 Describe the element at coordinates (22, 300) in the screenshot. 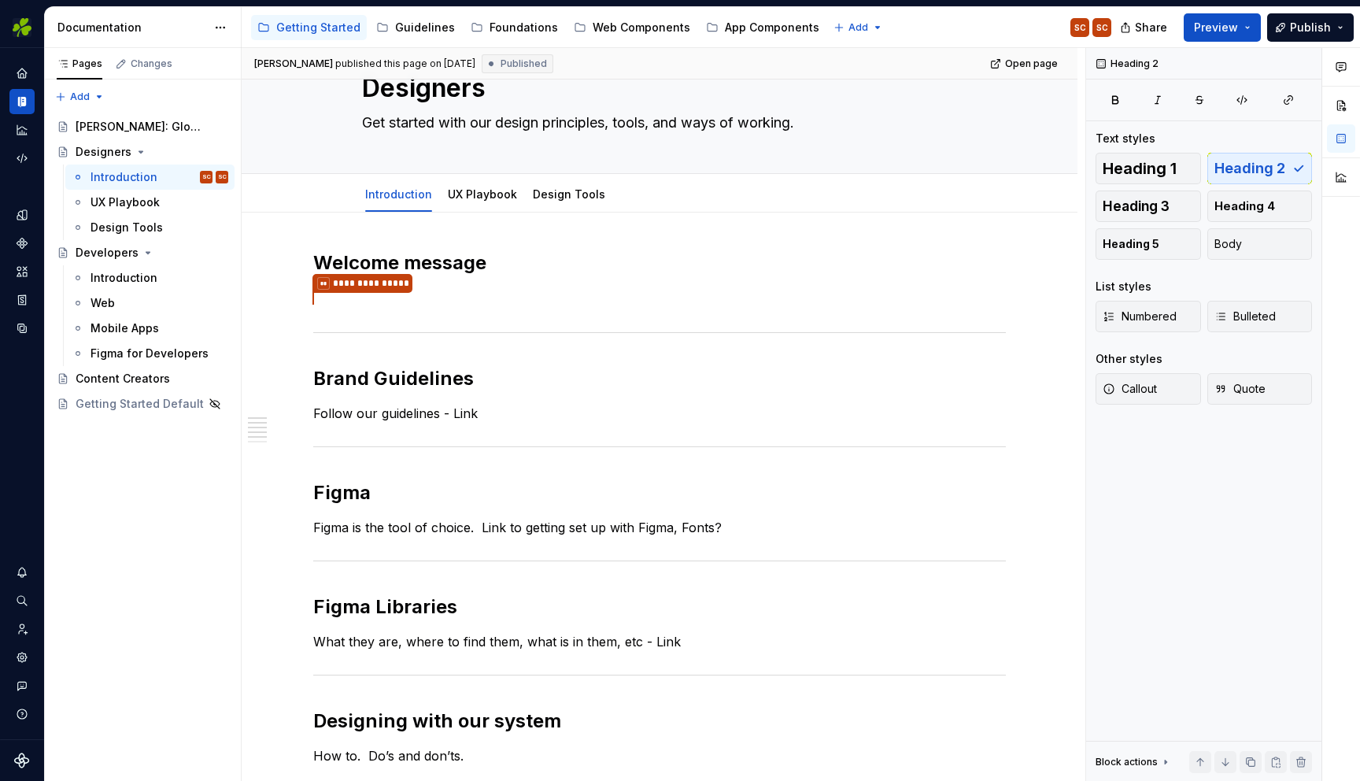

I see `a: Storybook stories` at that location.